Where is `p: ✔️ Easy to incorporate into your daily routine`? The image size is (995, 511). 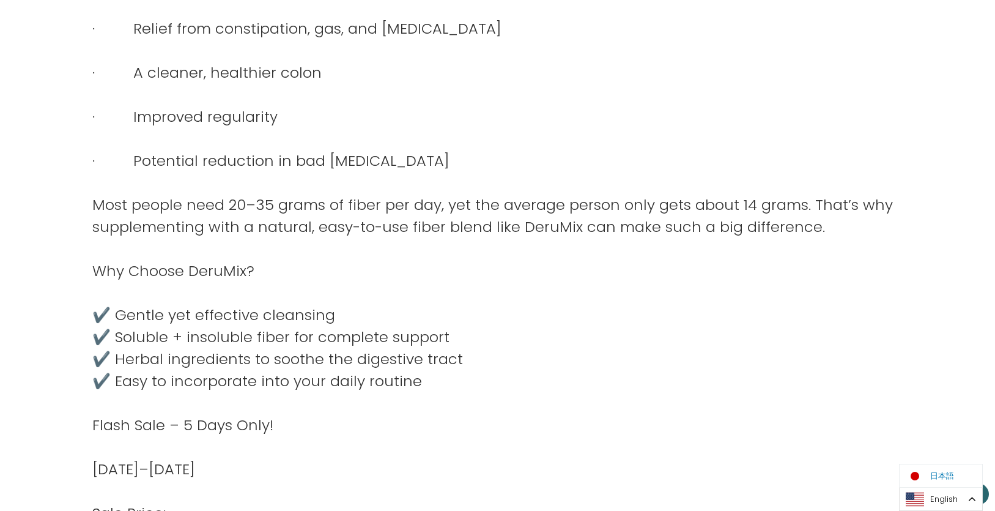 p: ✔️ Easy to incorporate into your daily routine is located at coordinates (498, 381).